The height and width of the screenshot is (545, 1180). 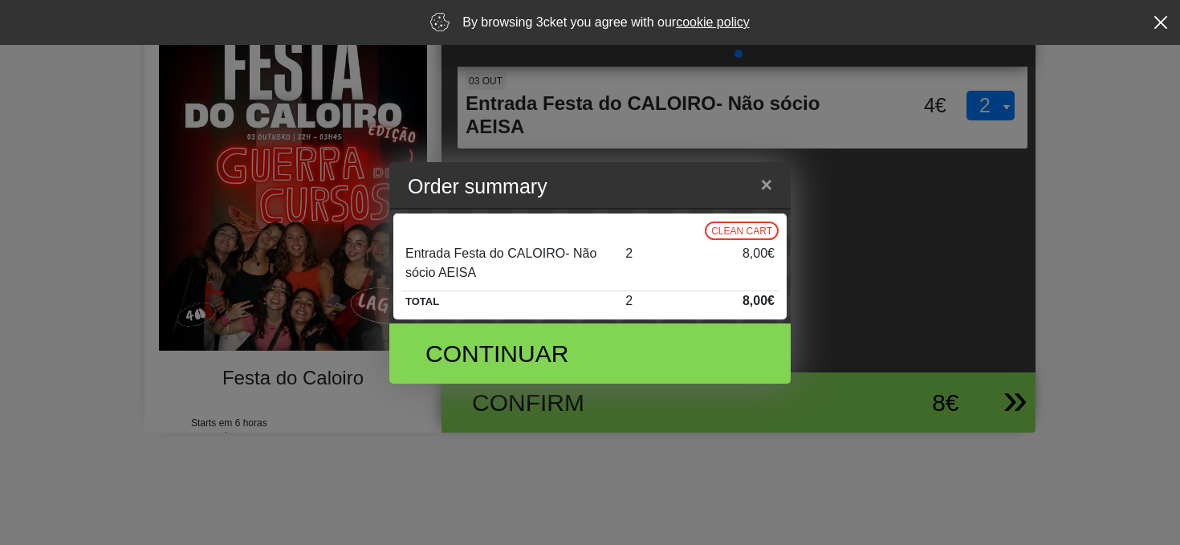 What do you see at coordinates (742, 230) in the screenshot?
I see `button: Clean cart` at bounding box center [742, 230].